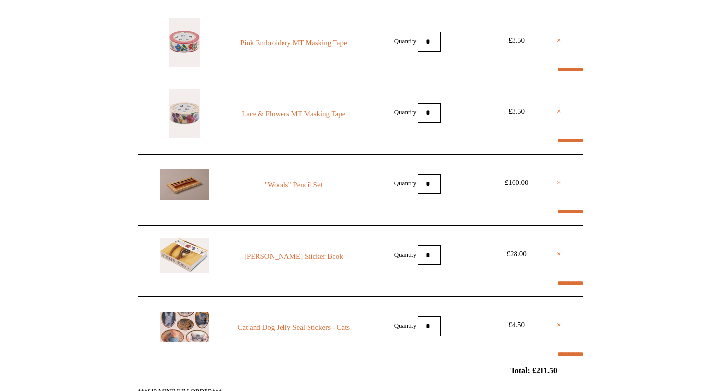  What do you see at coordinates (184, 327) in the screenshot?
I see `img: Cat and Dog Jelly Seal Stickers - Cats` at bounding box center [184, 327].